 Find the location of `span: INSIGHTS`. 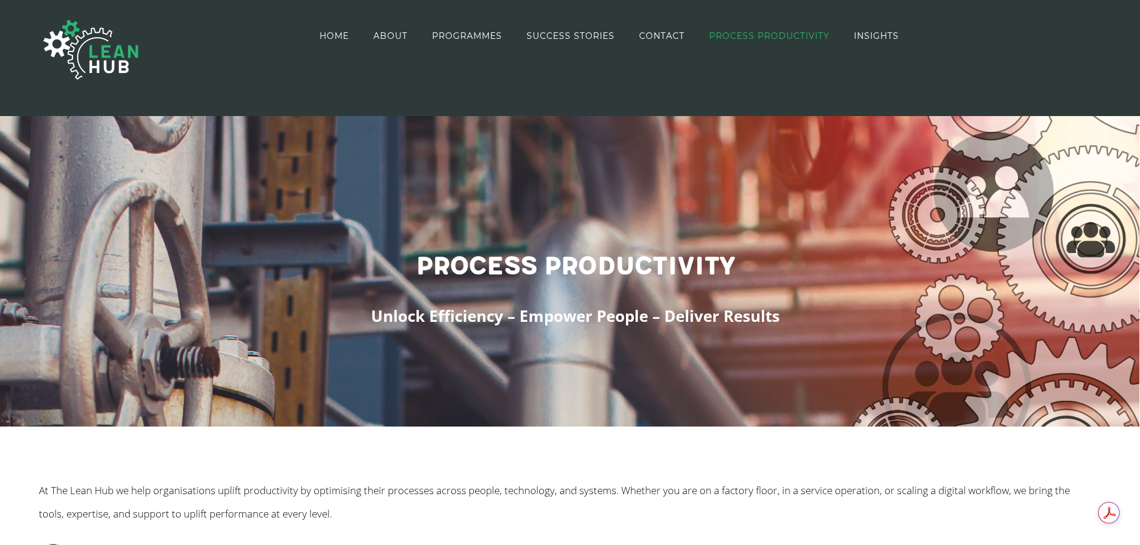

span: INSIGHTS is located at coordinates (876, 36).